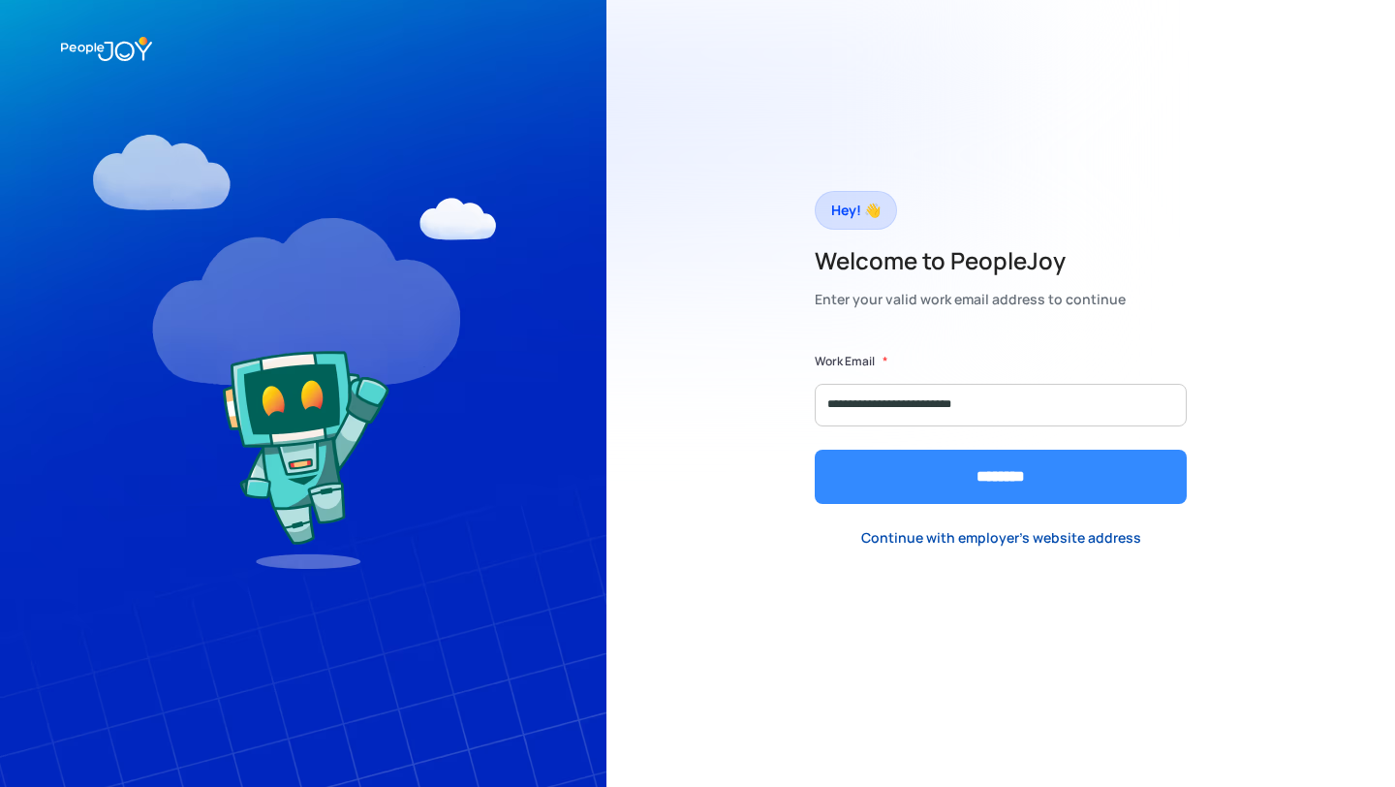  What do you see at coordinates (855, 210) in the screenshot?
I see `div: Hey! 👋` at bounding box center [855, 210].